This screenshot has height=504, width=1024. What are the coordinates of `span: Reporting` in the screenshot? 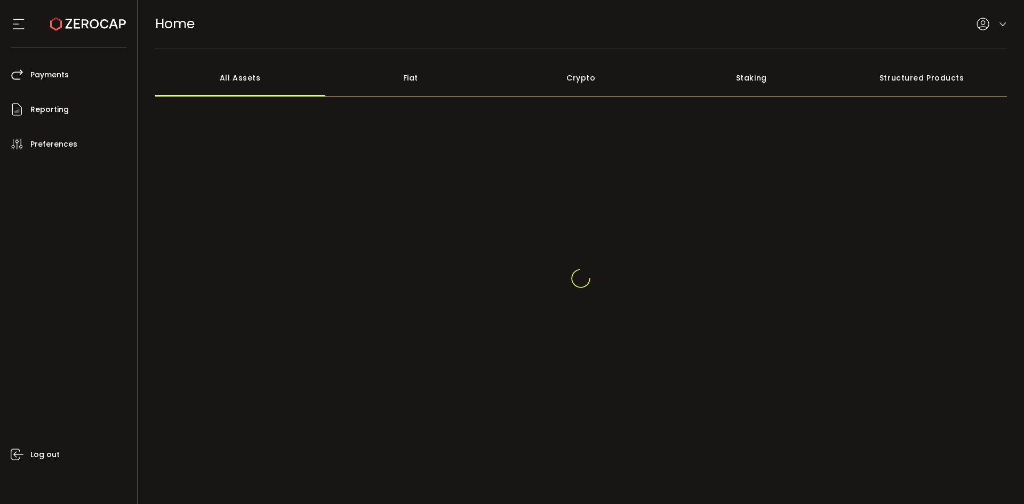 It's located at (50, 109).